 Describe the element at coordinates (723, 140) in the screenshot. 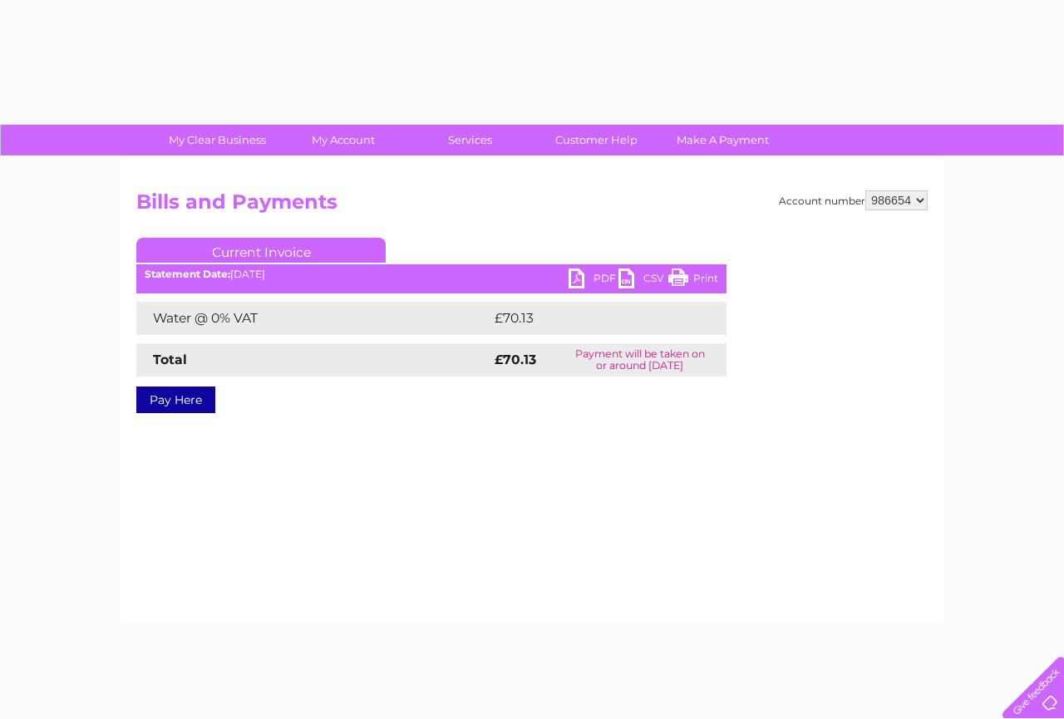

I see `a: Make A Payment` at that location.